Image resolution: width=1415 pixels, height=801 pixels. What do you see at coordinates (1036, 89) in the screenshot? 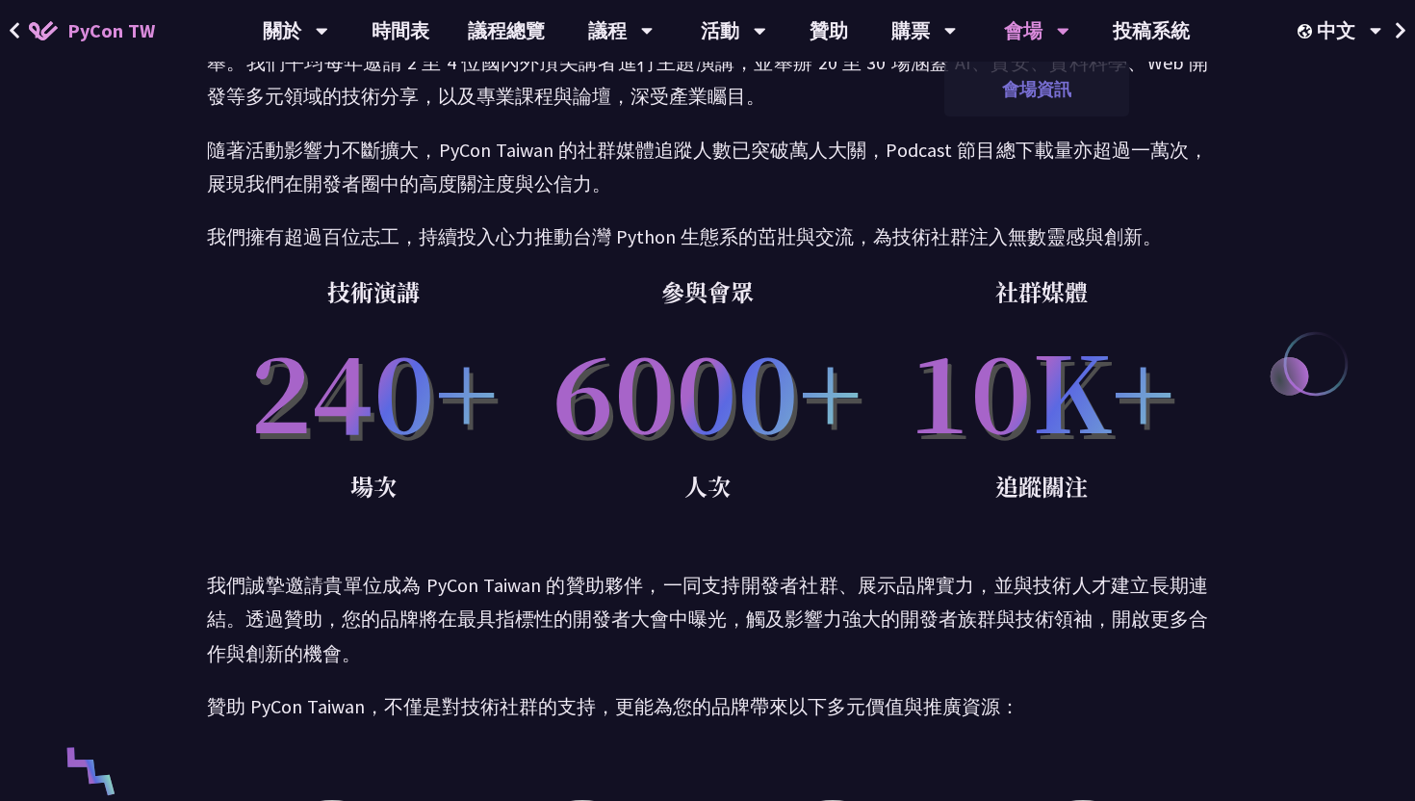
I see `a: 會場資訊` at bounding box center [1036, 89].